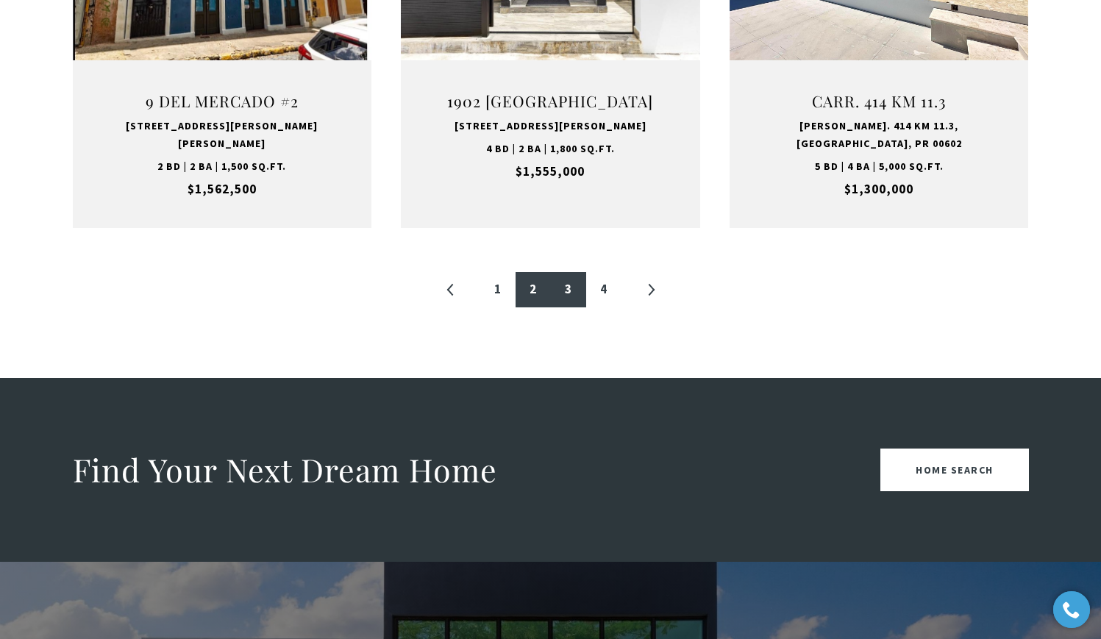 This screenshot has width=1101, height=639. I want to click on a: 2, so click(533, 290).